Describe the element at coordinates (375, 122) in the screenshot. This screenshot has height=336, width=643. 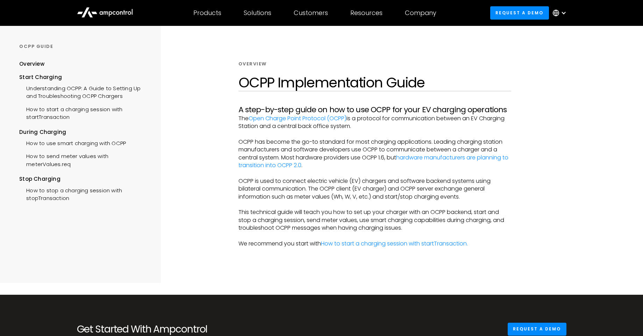
I see `p: The is a protocol for communication between an EV Charging Station and a central back office system.` at that location.